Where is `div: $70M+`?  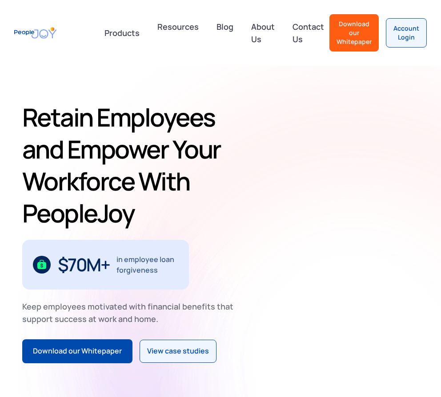
div: $70M+ is located at coordinates (84, 265).